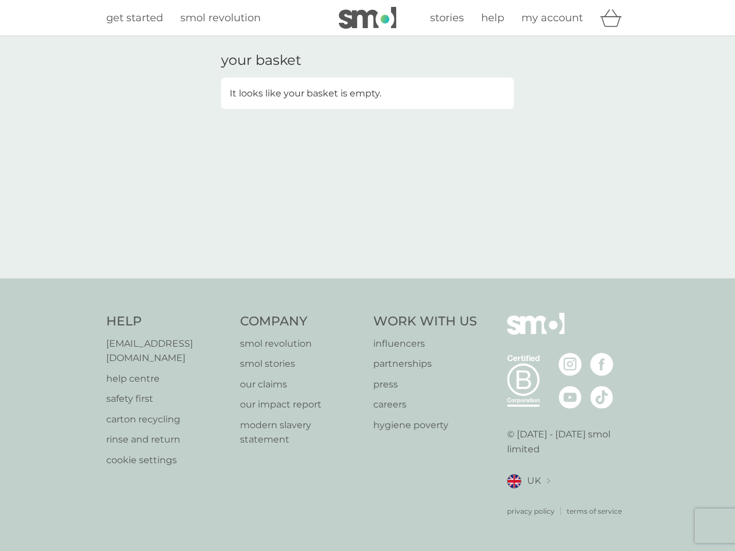 The width and height of the screenshot is (735, 551). I want to click on p: smol stories, so click(301, 364).